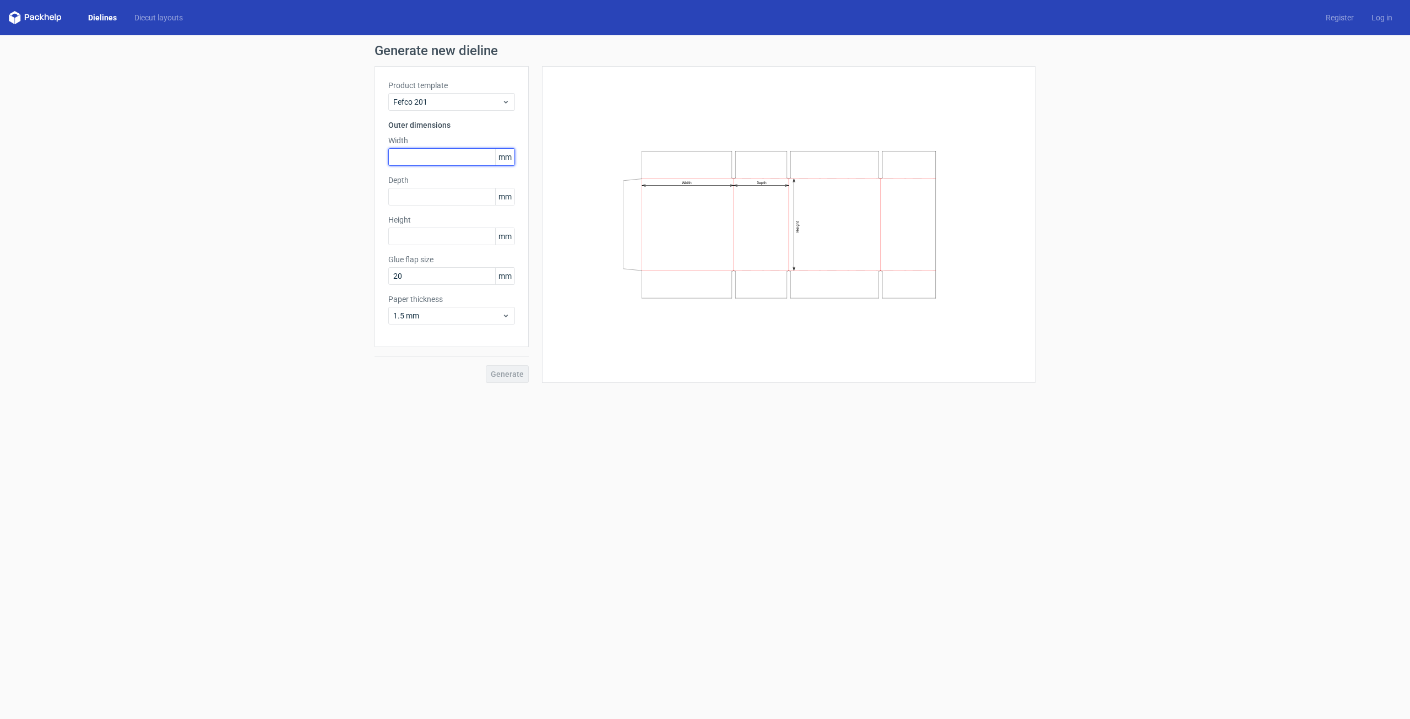 The height and width of the screenshot is (719, 1410). Describe the element at coordinates (452, 140) in the screenshot. I see `label: Width` at that location.